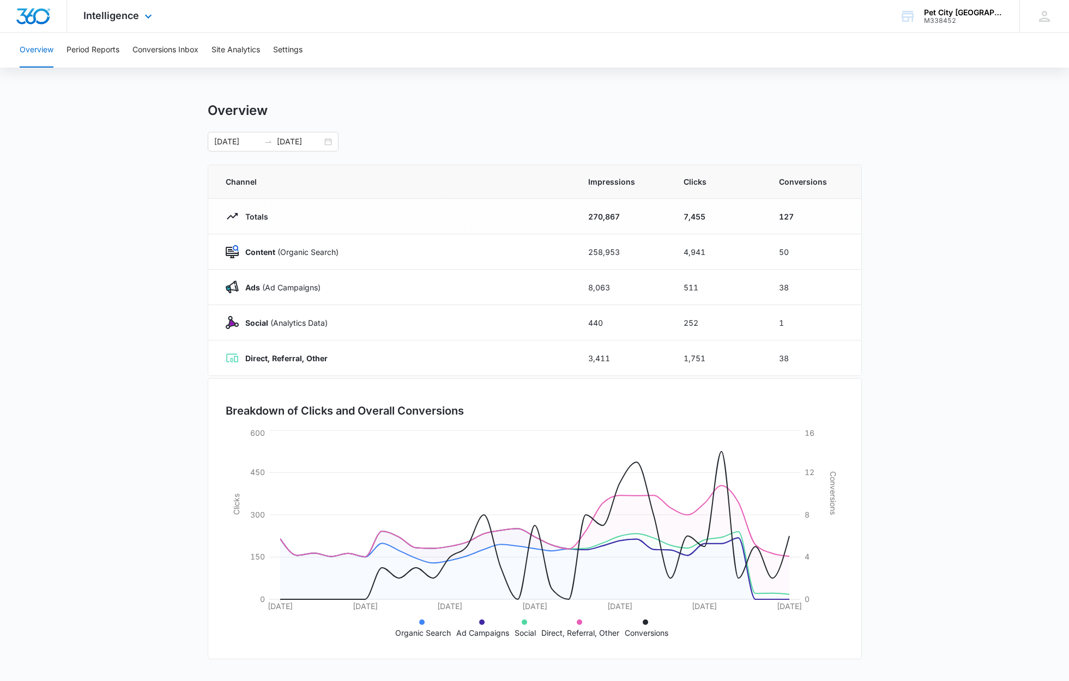 The height and width of the screenshot is (681, 1069). Describe the element at coordinates (238, 111) in the screenshot. I see `h1: Overview` at that location.